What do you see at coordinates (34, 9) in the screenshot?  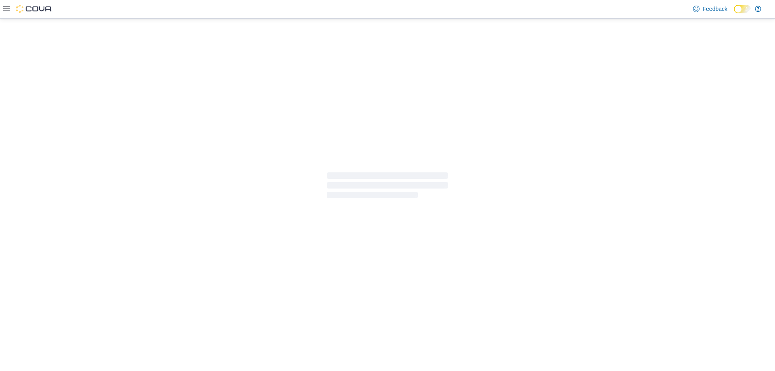 I see `img: Cova` at bounding box center [34, 9].